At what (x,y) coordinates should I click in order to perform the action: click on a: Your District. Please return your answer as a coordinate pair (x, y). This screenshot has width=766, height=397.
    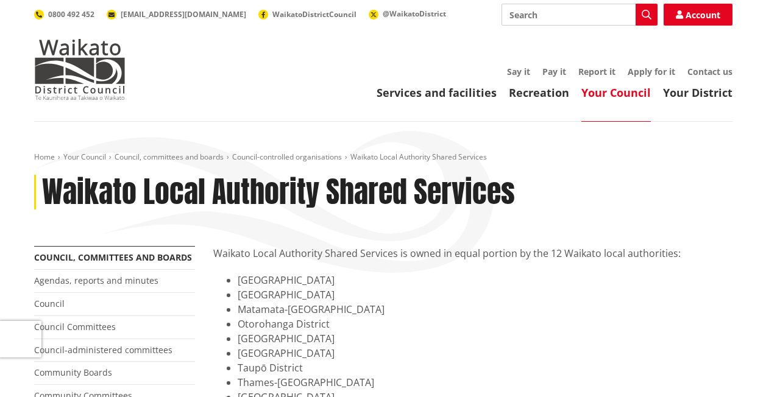
    Looking at the image, I should click on (698, 93).